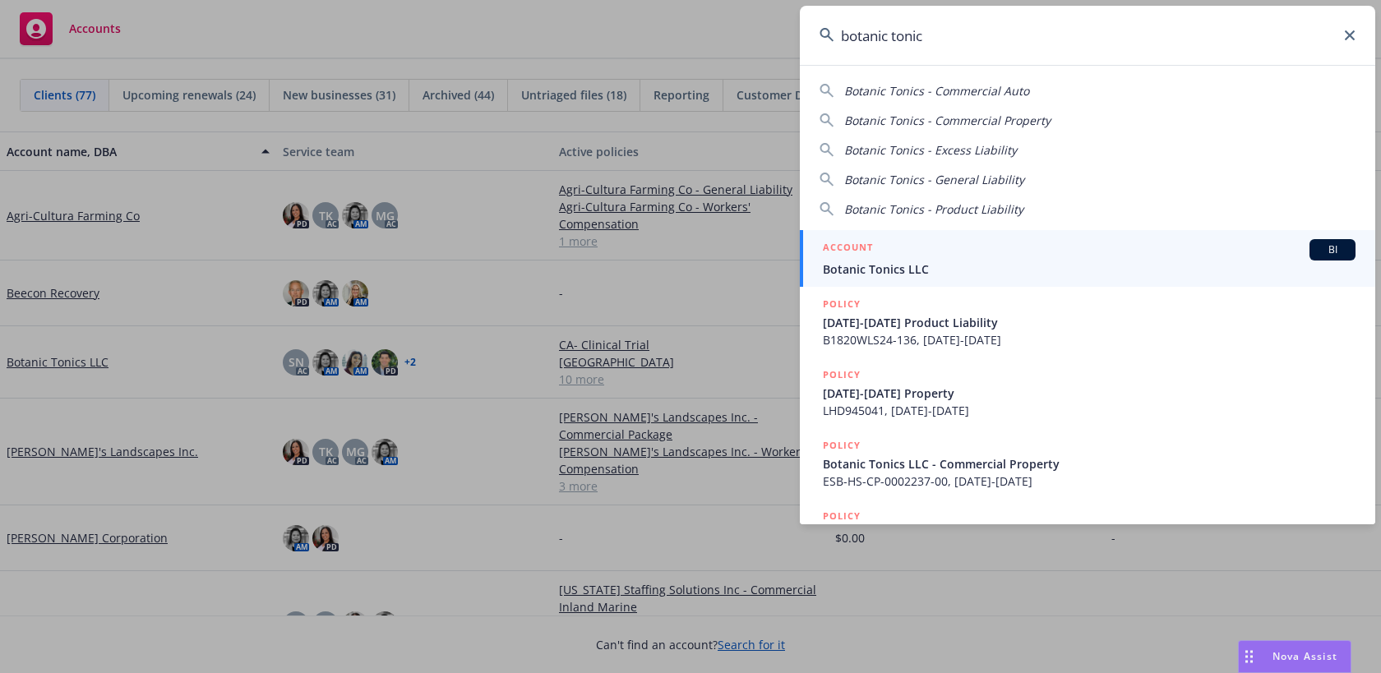 This screenshot has height=673, width=1381. Describe the element at coordinates (931, 150) in the screenshot. I see `span: Botanic Tonics - Excess Liability` at that location.